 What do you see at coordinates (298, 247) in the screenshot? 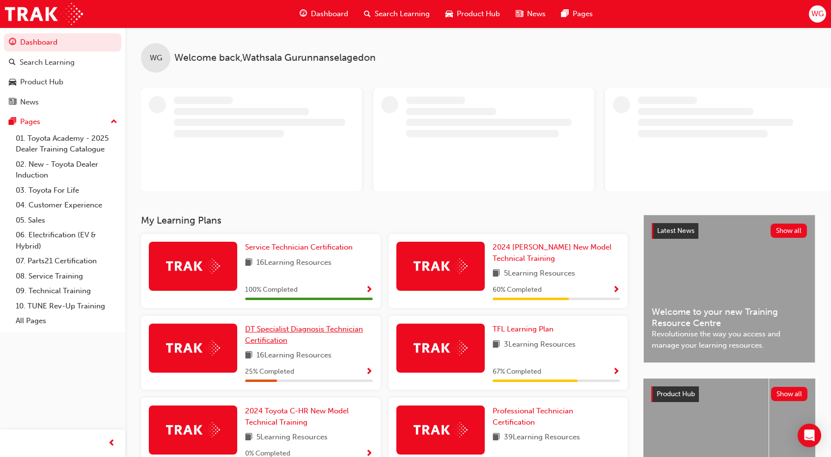
I see `span: Service Technician Certification` at bounding box center [298, 247].